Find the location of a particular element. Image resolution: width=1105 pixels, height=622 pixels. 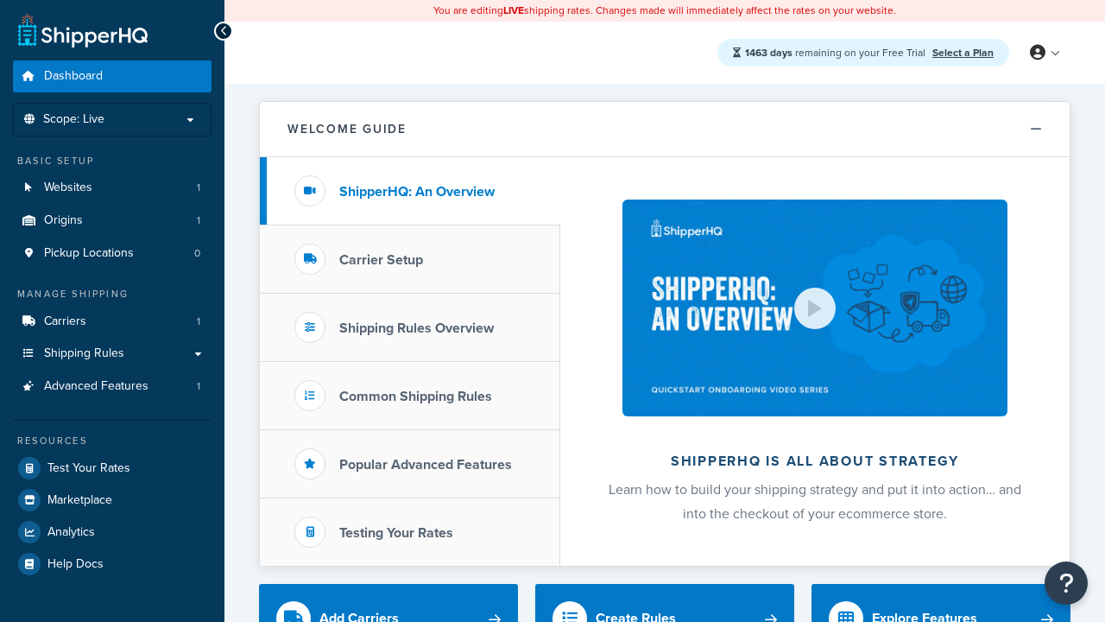

a: Select a Plan is located at coordinates (963, 53).